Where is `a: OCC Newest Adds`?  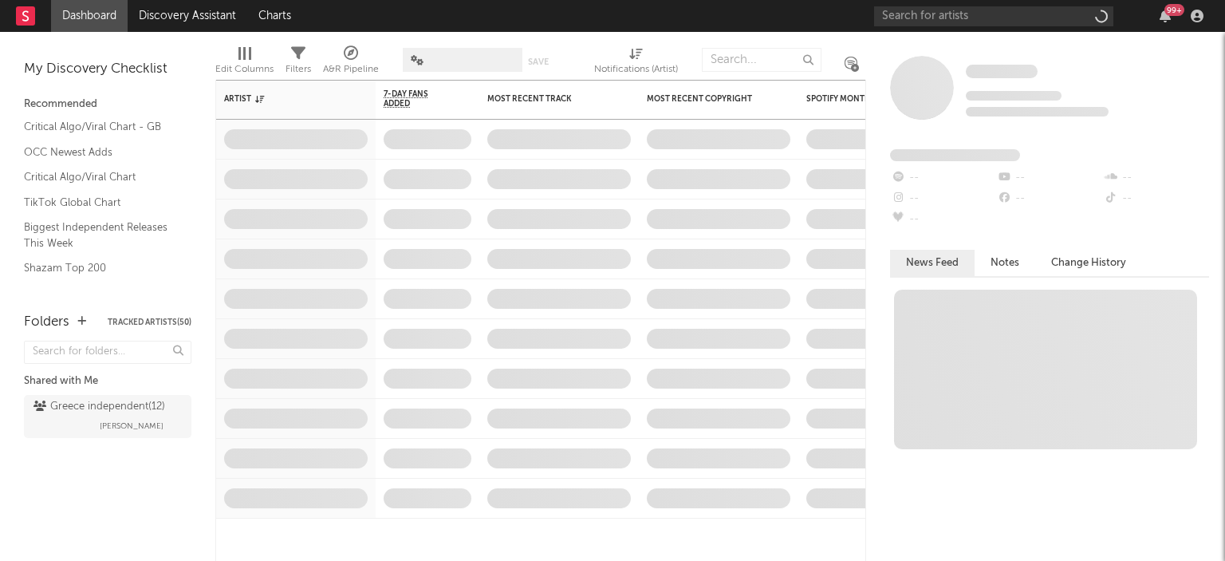 a: OCC Newest Adds is located at coordinates (100, 152).